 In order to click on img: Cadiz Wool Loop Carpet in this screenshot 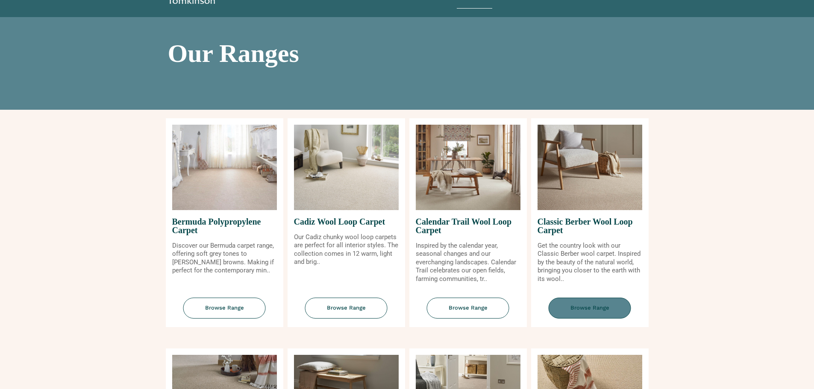, I will do `click(346, 167)`.